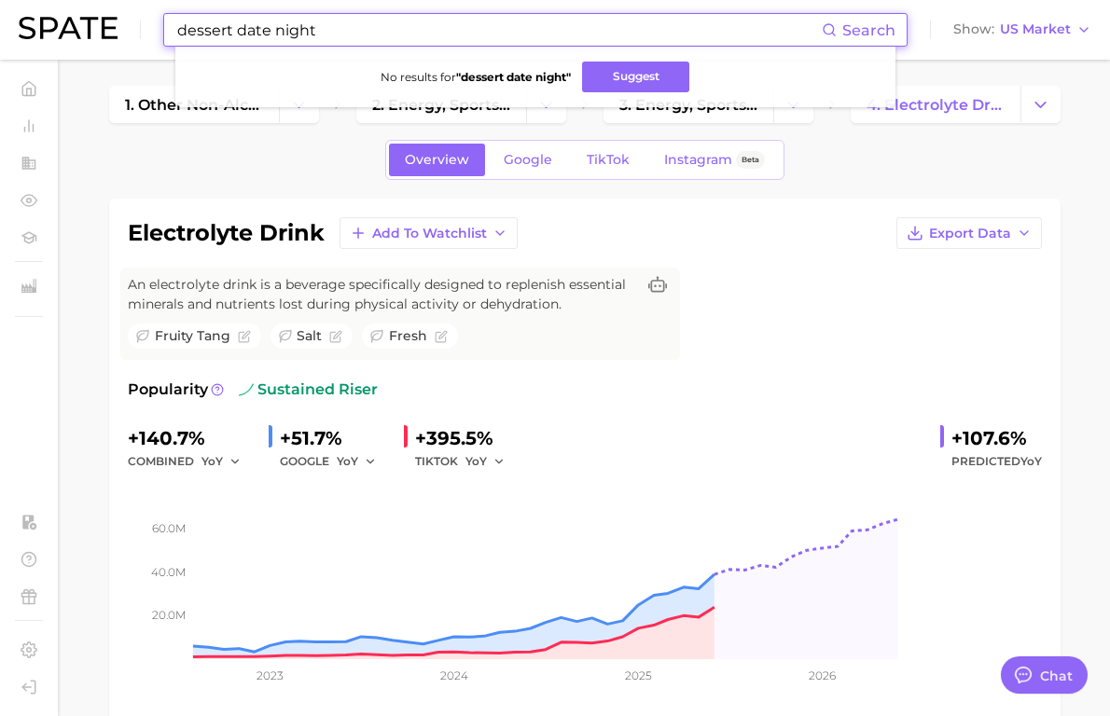 The image size is (1110, 716). What do you see at coordinates (309, 336) in the screenshot?
I see `span: salt` at bounding box center [309, 336].